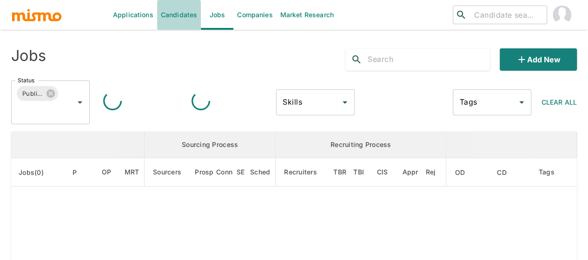  What do you see at coordinates (507, 15) in the screenshot?
I see `input: Candidate search` at bounding box center [507, 15].